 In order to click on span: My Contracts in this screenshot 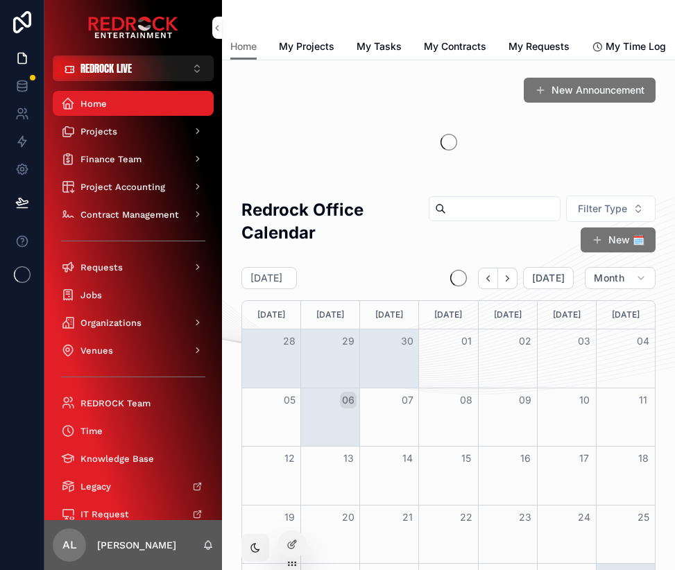, I will do `click(455, 46)`.